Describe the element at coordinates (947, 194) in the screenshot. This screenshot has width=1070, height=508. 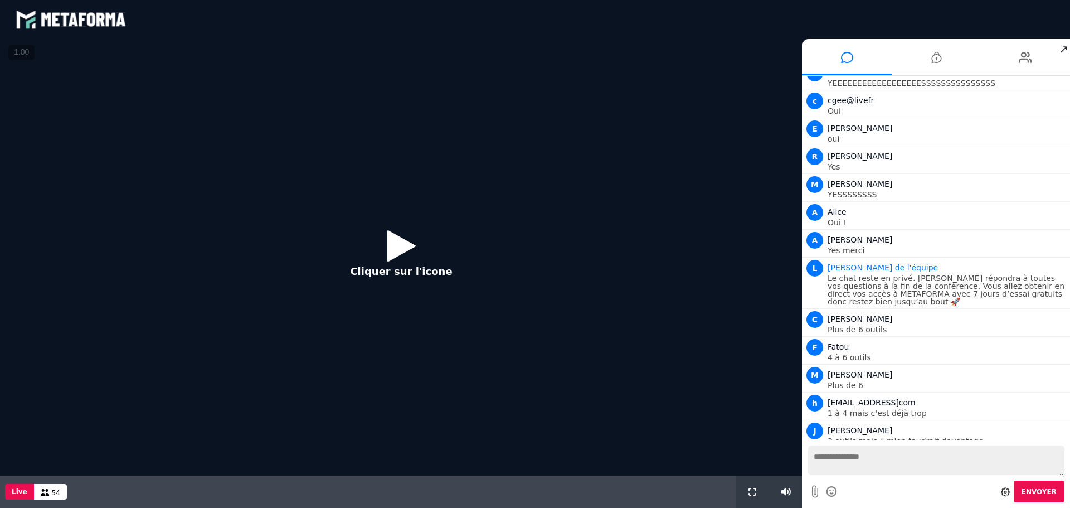
I see `p: YESSSSSSSS` at that location.